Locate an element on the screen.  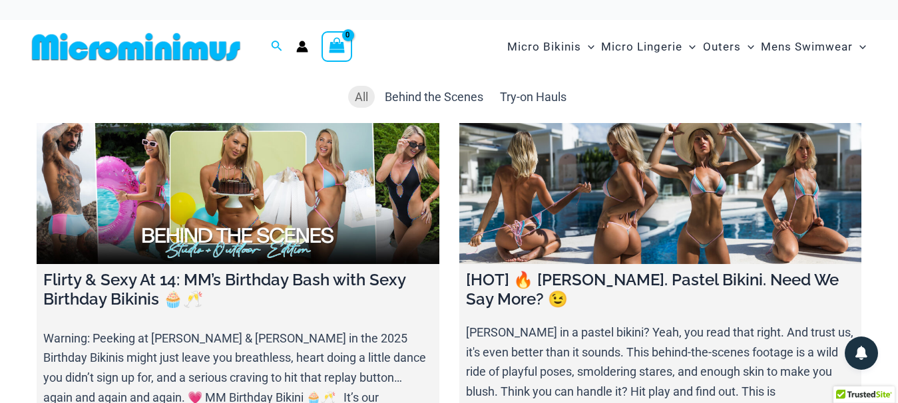
a: Micro LingerieMenu ToggleMenu Toggle is located at coordinates (648, 47).